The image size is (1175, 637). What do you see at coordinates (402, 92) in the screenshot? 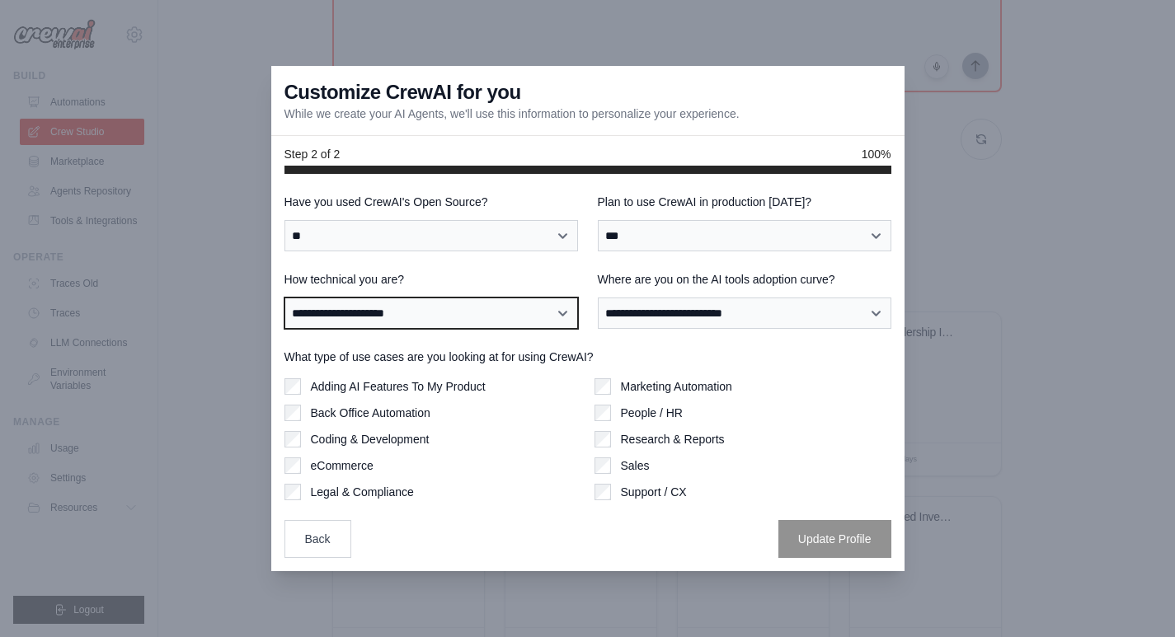
I see `h3: Customize CrewAI for you` at bounding box center [402, 92].